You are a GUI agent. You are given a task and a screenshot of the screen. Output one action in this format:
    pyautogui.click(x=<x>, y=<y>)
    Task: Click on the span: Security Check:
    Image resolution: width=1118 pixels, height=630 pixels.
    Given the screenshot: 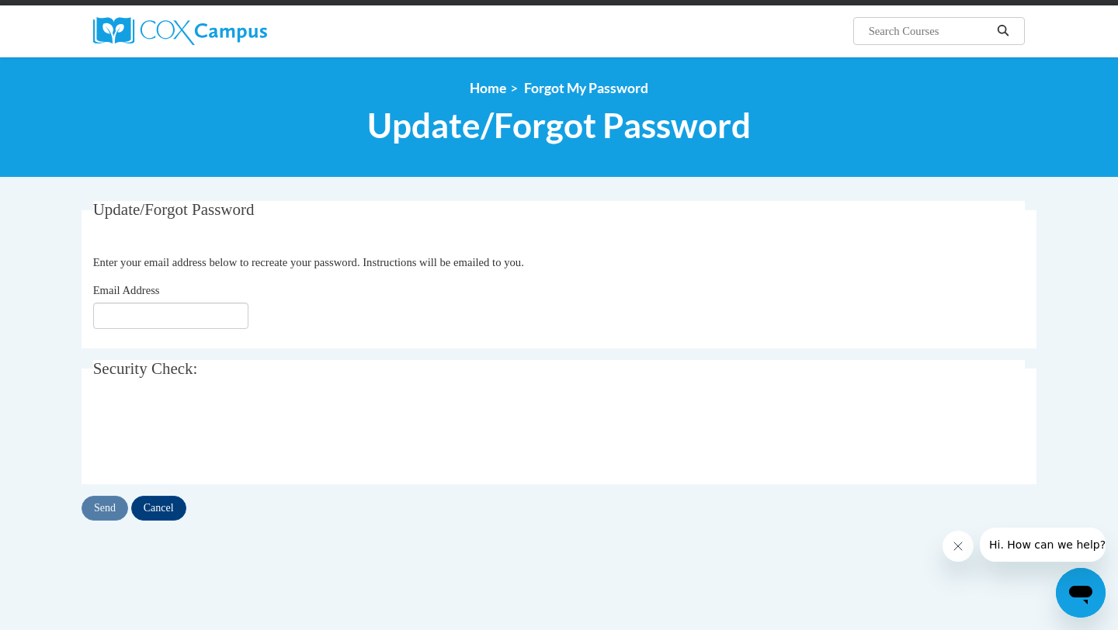 What is the action you would take?
    pyautogui.click(x=145, y=369)
    